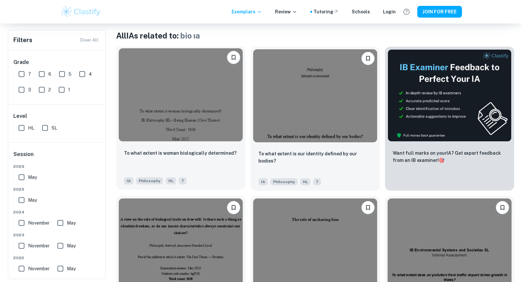 The width and height of the screenshot is (522, 282). I want to click on span: 1, so click(69, 90).